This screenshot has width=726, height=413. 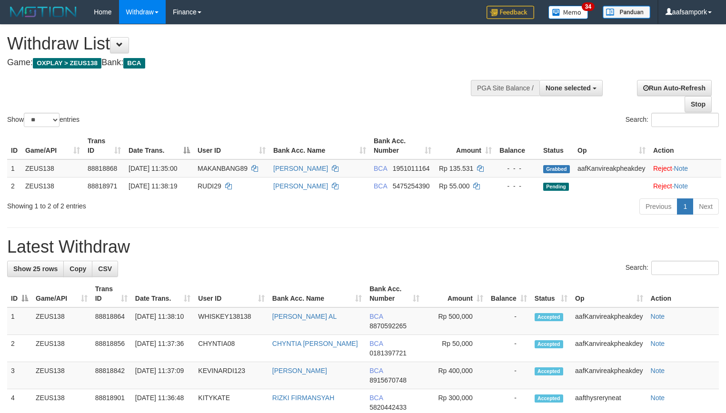 I want to click on img: panduan.png, so click(x=627, y=12).